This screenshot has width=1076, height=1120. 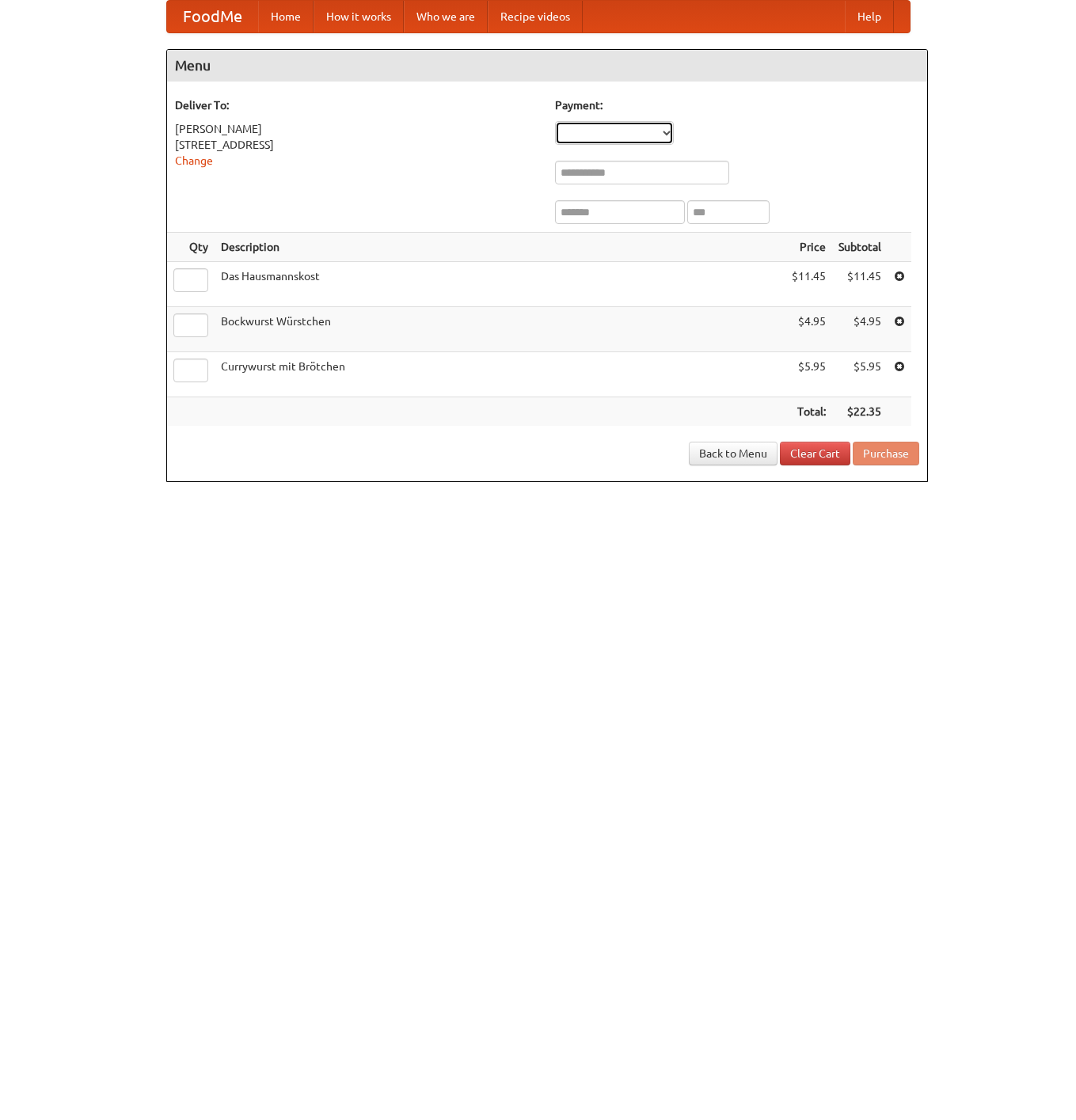 What do you see at coordinates (359, 16) in the screenshot?
I see `a: How it works` at bounding box center [359, 16].